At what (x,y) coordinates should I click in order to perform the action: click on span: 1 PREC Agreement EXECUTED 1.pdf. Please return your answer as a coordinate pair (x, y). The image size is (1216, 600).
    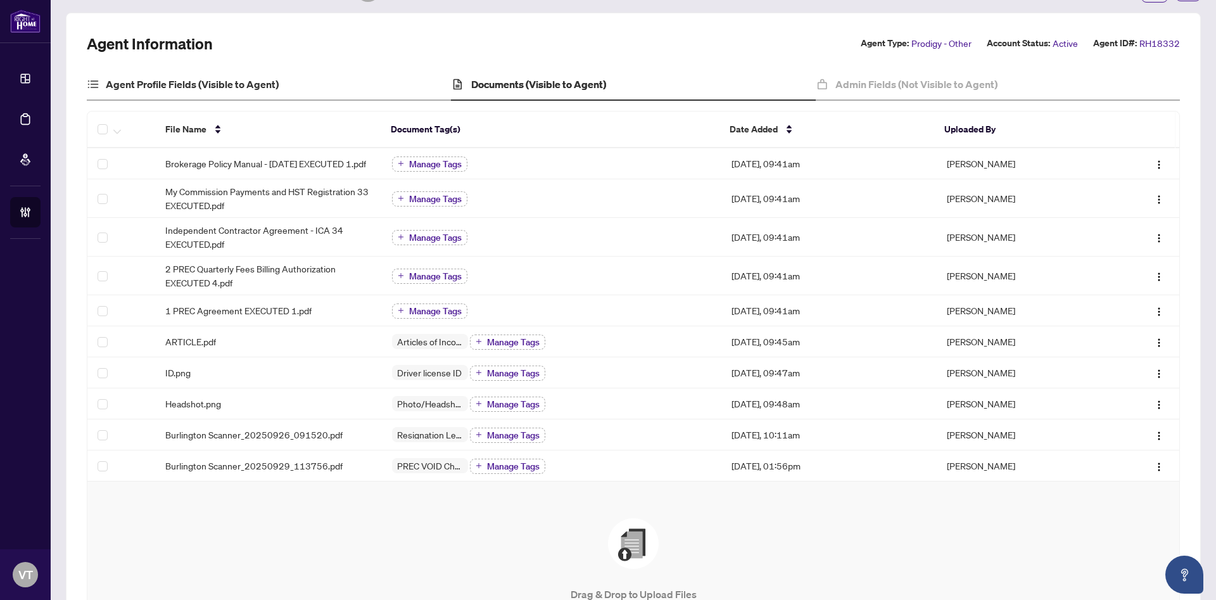
    Looking at the image, I should click on (238, 310).